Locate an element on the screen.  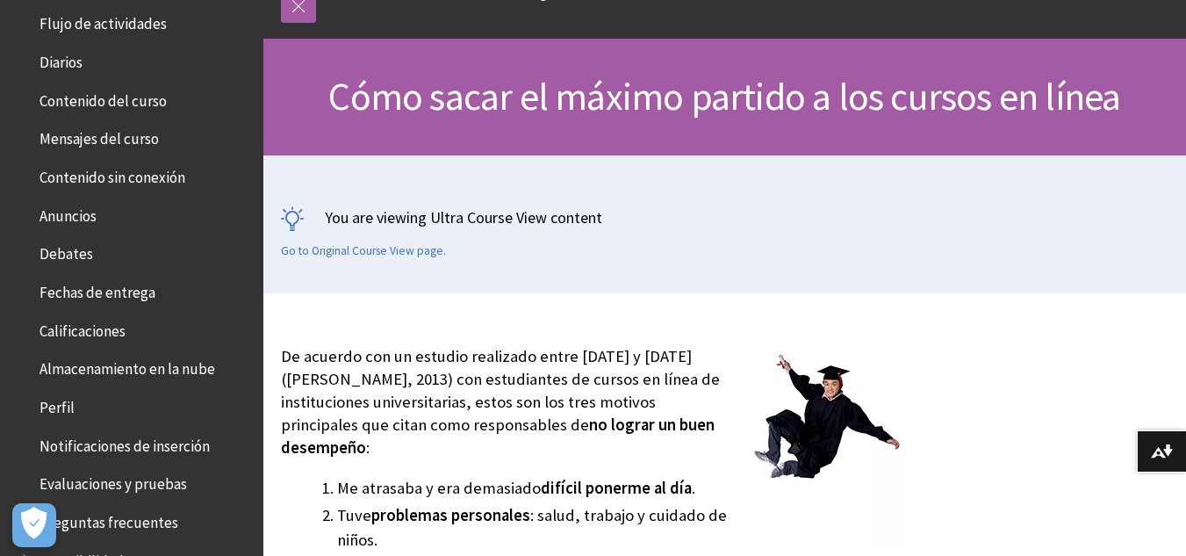
span: Notificaciones de inserción is located at coordinates (125, 442).